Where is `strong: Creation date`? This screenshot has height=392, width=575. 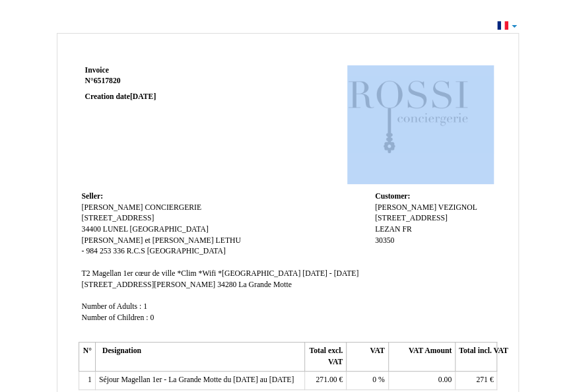
strong: Creation date is located at coordinates (121, 96).